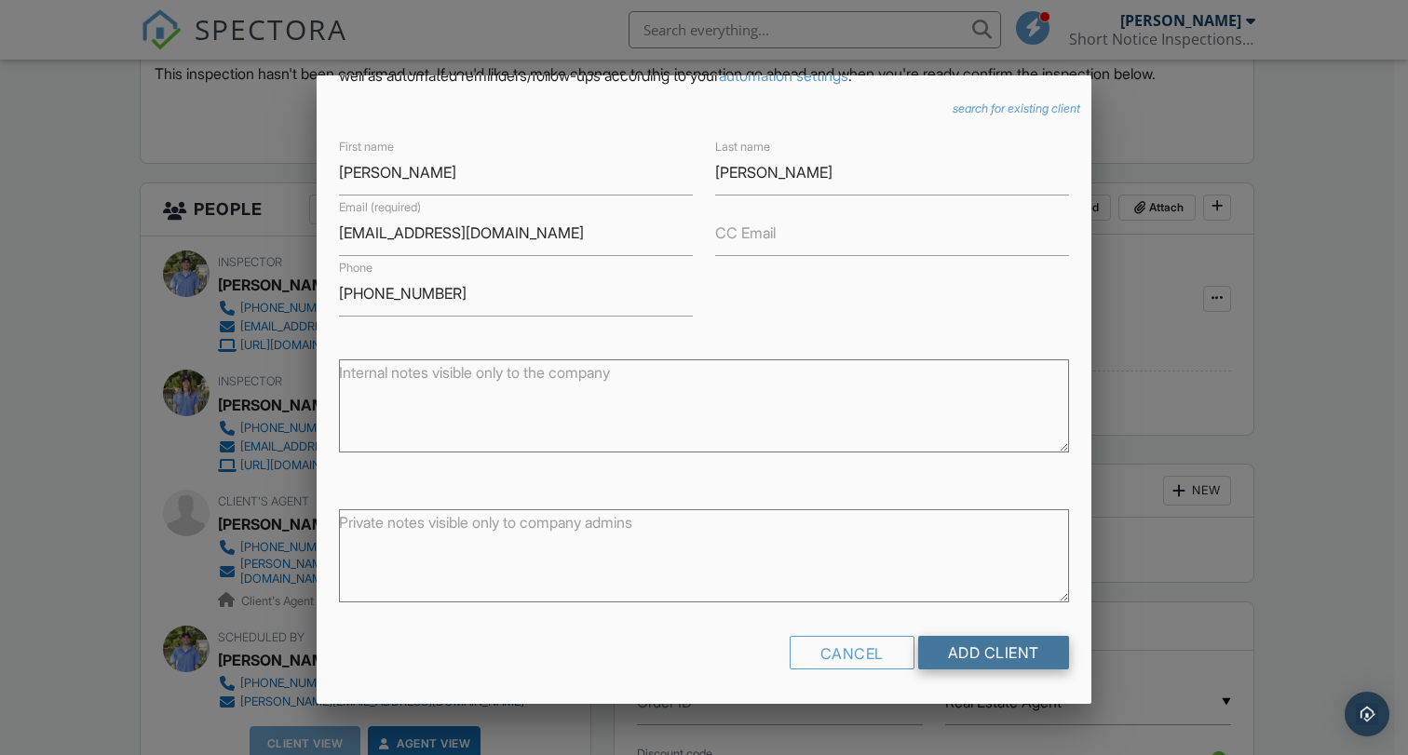 The image size is (1408, 755). I want to click on div: Cancel, so click(852, 653).